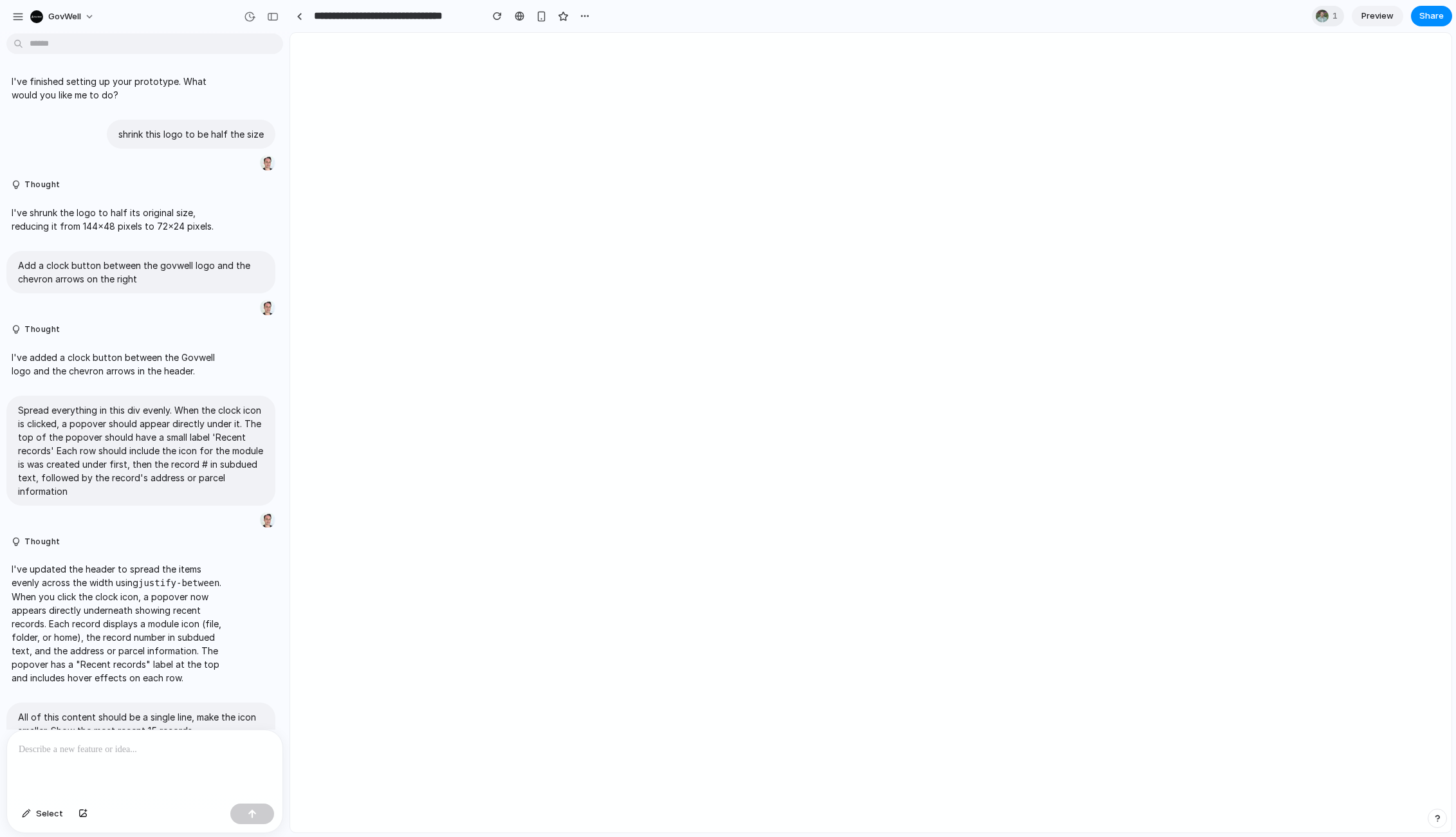 Image resolution: width=1456 pixels, height=837 pixels. Describe the element at coordinates (119, 623) in the screenshot. I see `p: I've updated the header to spread the items evenly across the width using . When you click the cl...` at that location.